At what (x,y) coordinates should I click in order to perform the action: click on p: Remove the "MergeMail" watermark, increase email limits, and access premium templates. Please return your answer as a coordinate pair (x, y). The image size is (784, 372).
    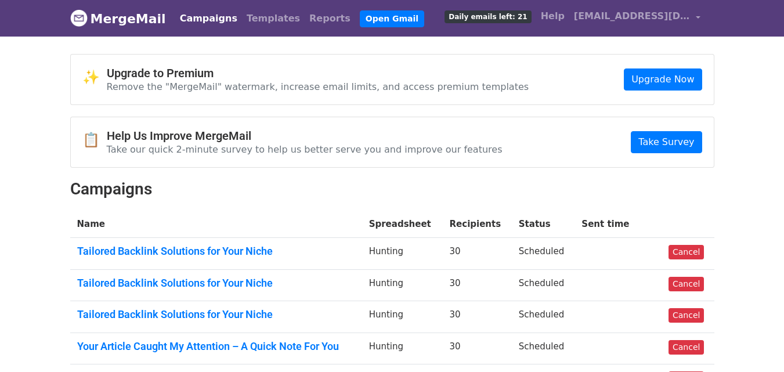
    Looking at the image, I should click on (318, 86).